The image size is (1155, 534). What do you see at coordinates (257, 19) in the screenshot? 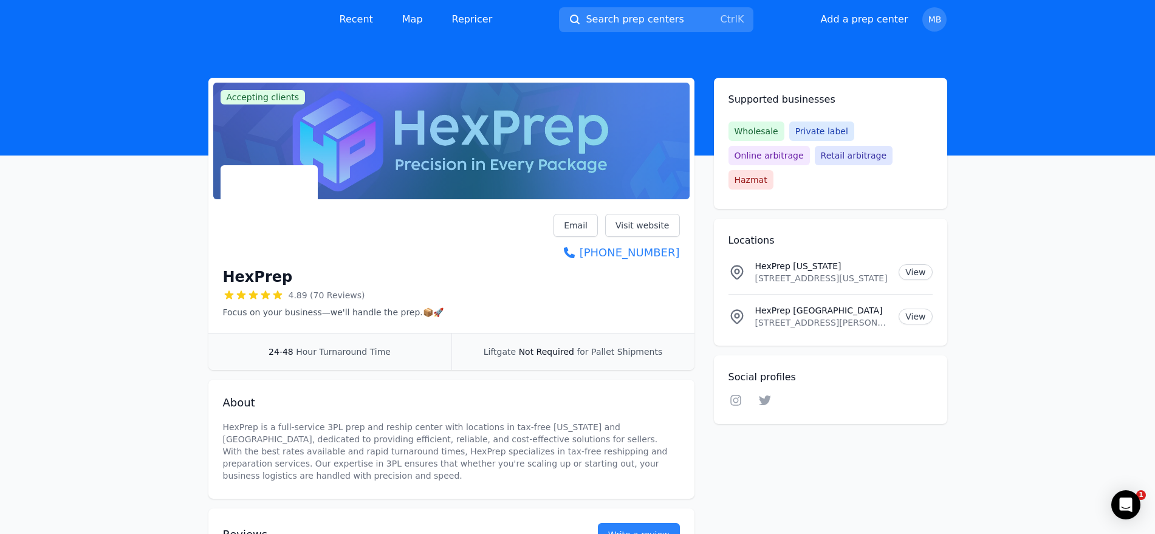
I see `a: PrepCenter` at bounding box center [257, 19].